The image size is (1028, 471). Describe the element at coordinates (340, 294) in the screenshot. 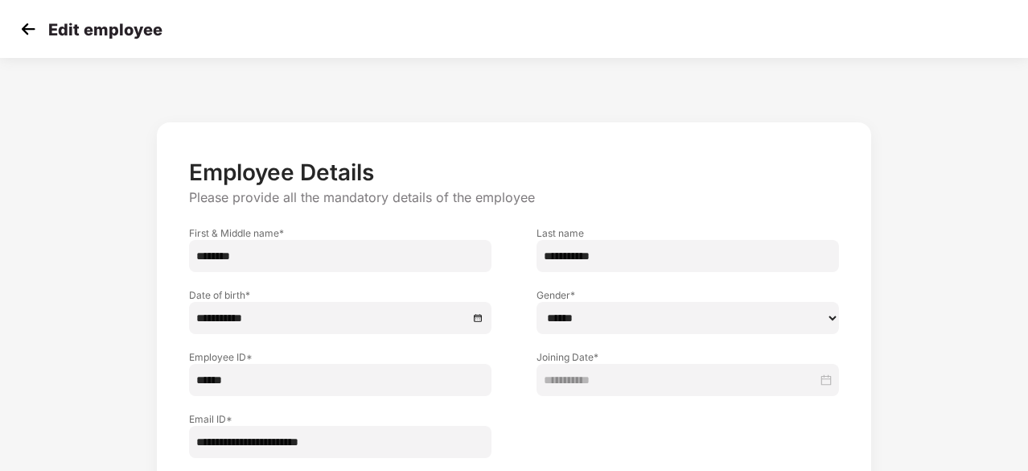

I see `label: Date of birth` at that location.